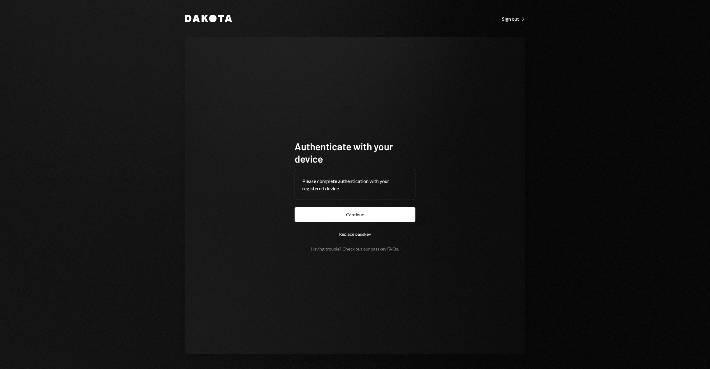 Image resolution: width=710 pixels, height=369 pixels. Describe the element at coordinates (385, 249) in the screenshot. I see `a: passkey FAQs` at that location.